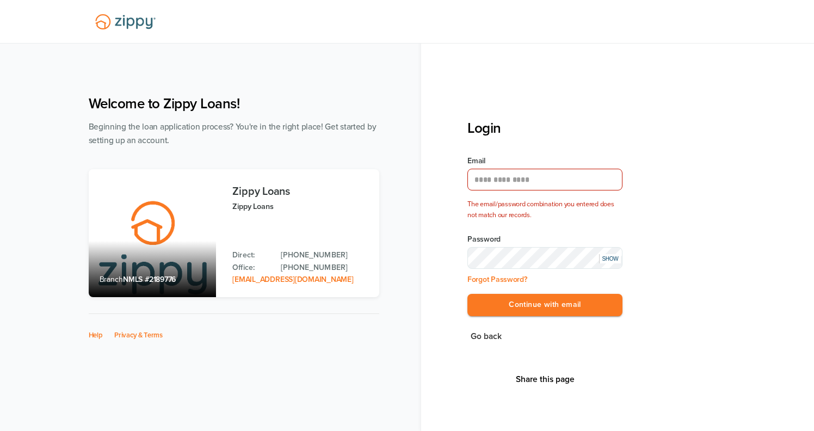 The height and width of the screenshot is (431, 814). I want to click on a: Email Address: zippyguide@zippymh.com, so click(293, 279).